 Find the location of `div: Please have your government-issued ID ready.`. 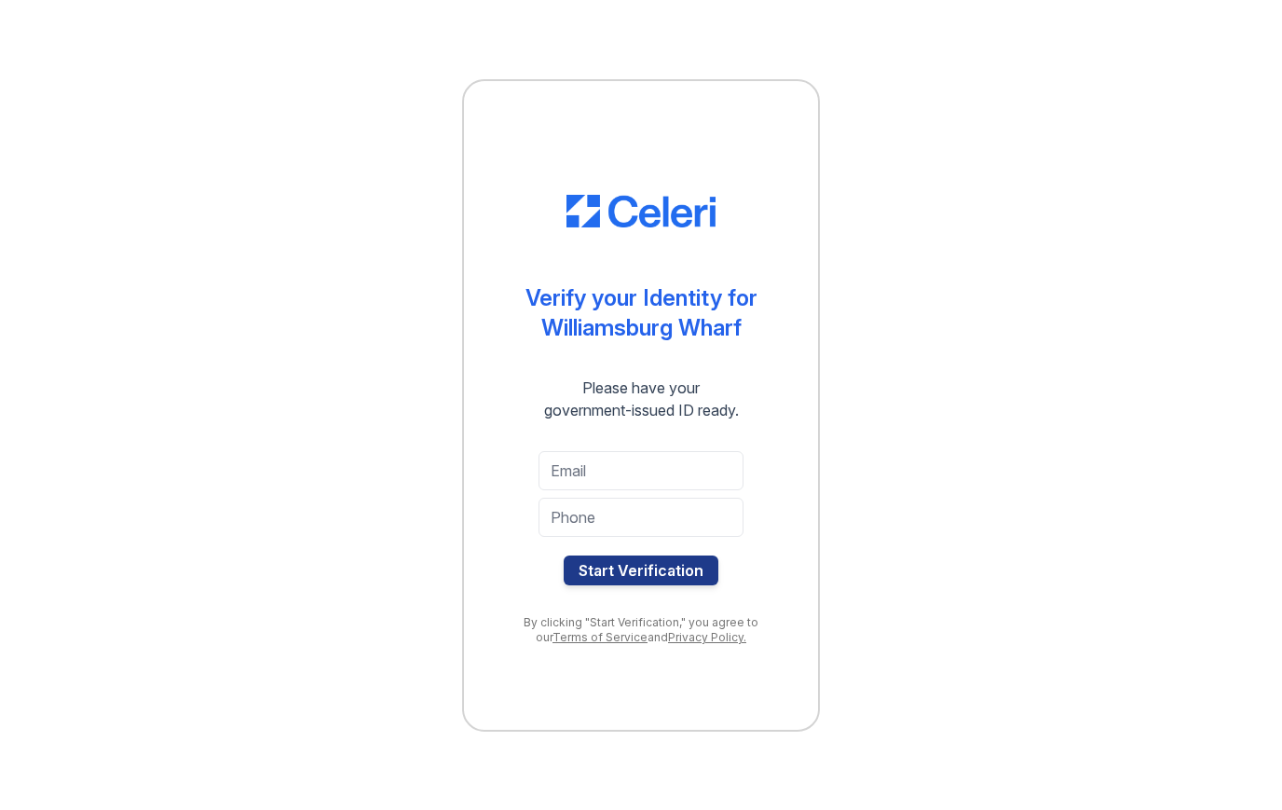

div: Please have your government-issued ID ready. is located at coordinates (641, 399).